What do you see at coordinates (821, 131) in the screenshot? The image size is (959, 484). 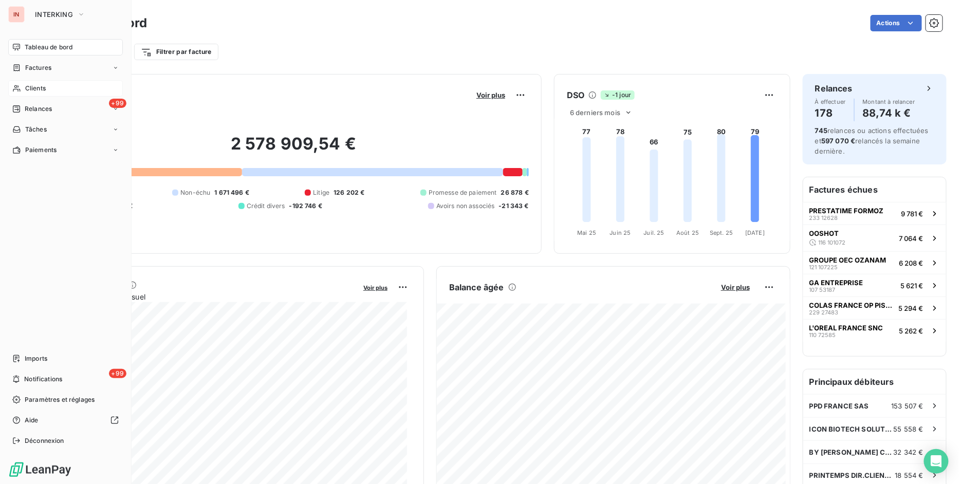 I see `span: 745` at bounding box center [821, 131].